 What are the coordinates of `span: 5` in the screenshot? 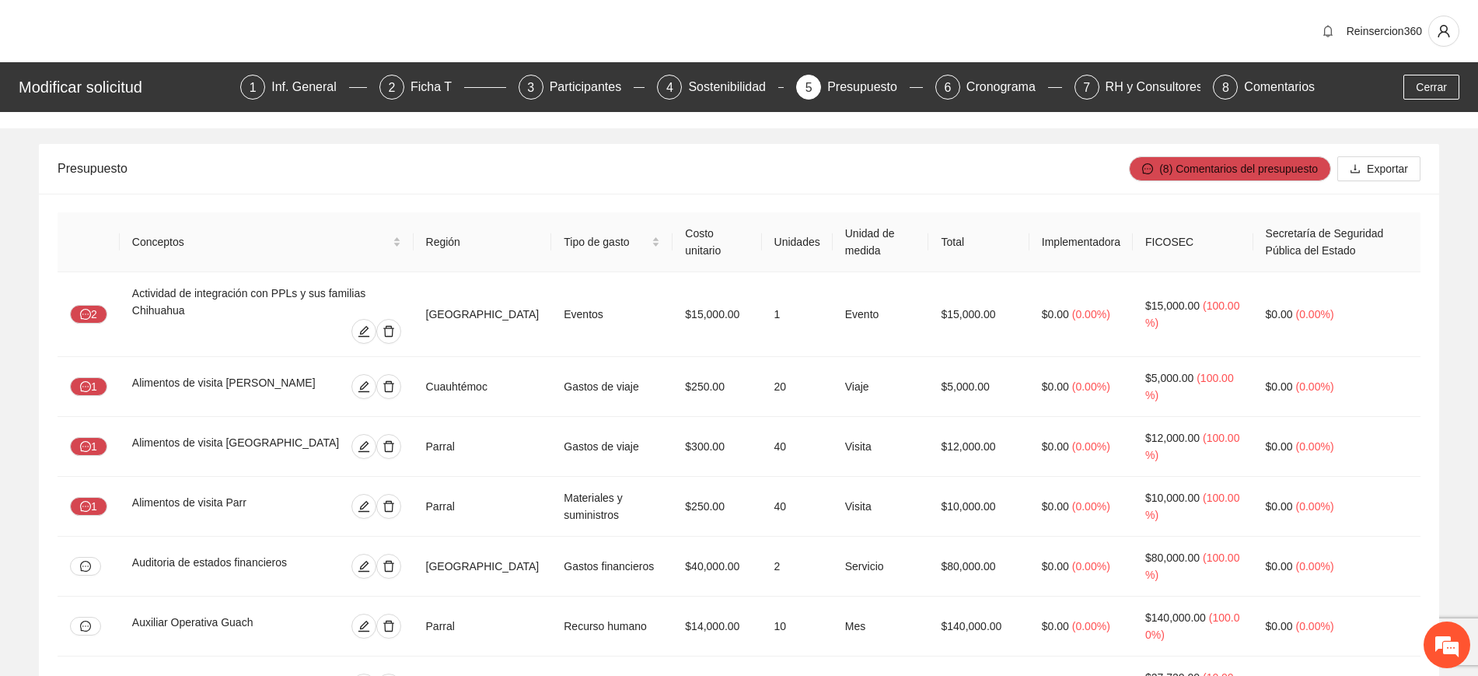 It's located at (809, 87).